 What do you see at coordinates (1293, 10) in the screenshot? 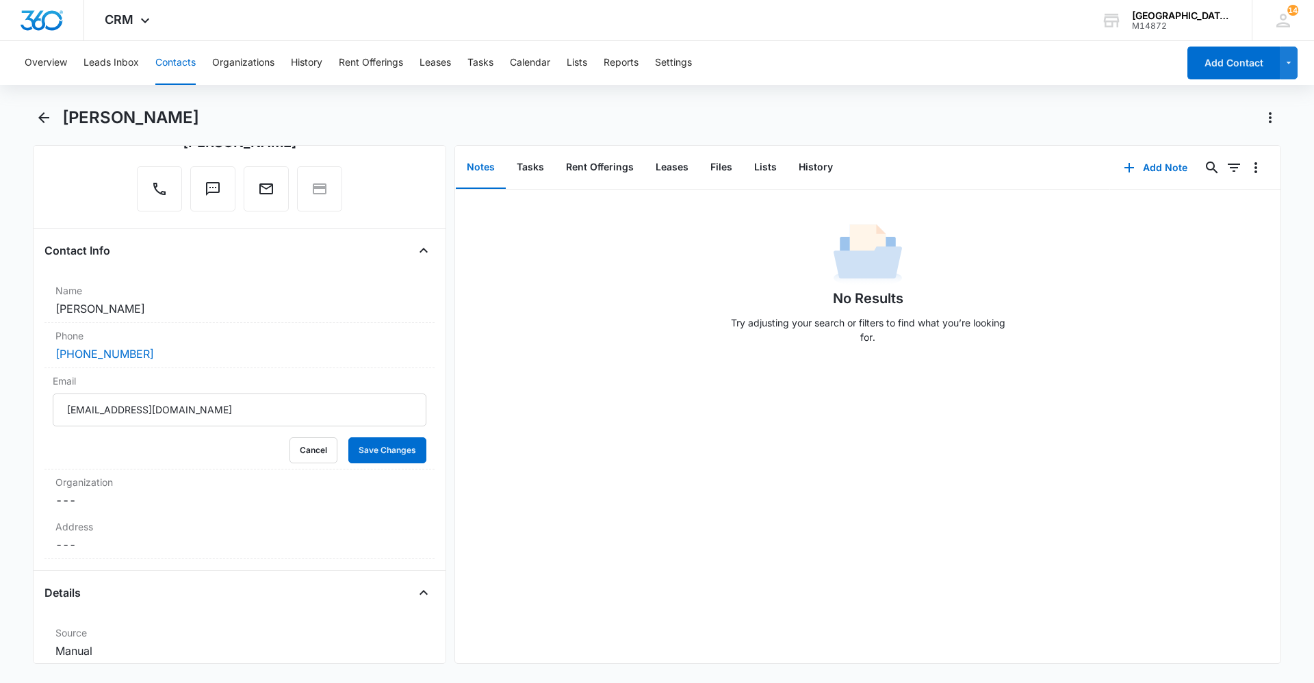
I see `div: notifications count` at bounding box center [1293, 10].